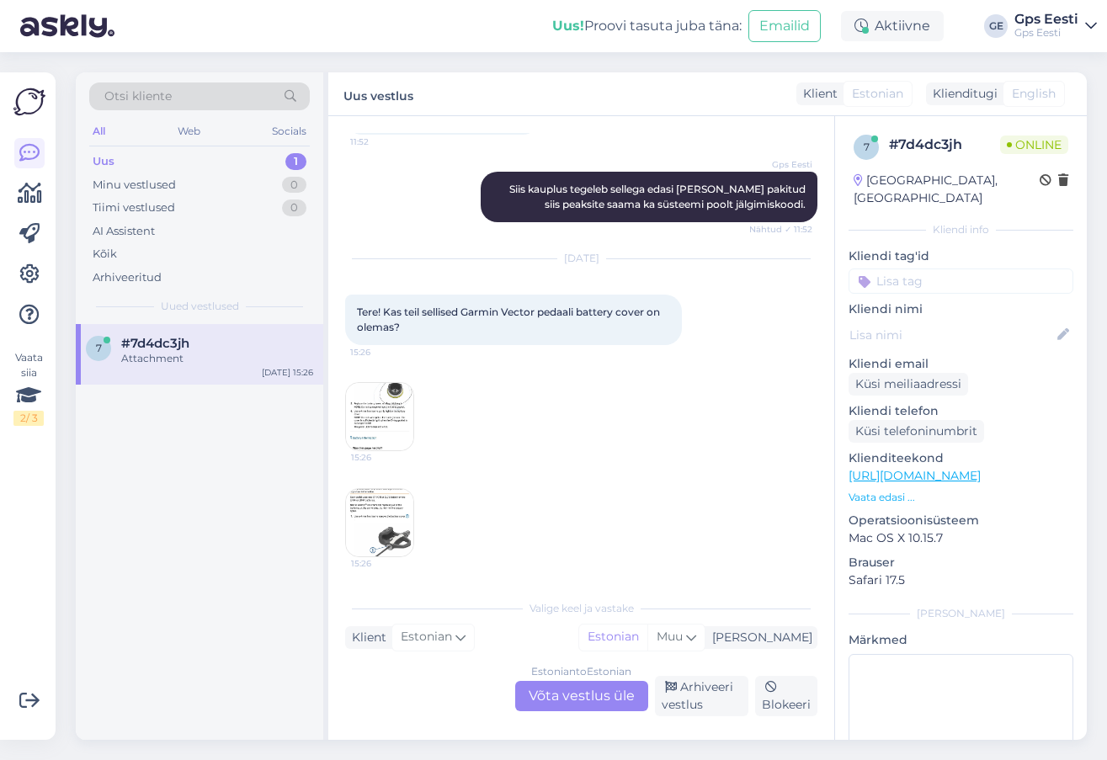 The image size is (1107, 760). I want to click on p: Kliendi email, so click(960, 364).